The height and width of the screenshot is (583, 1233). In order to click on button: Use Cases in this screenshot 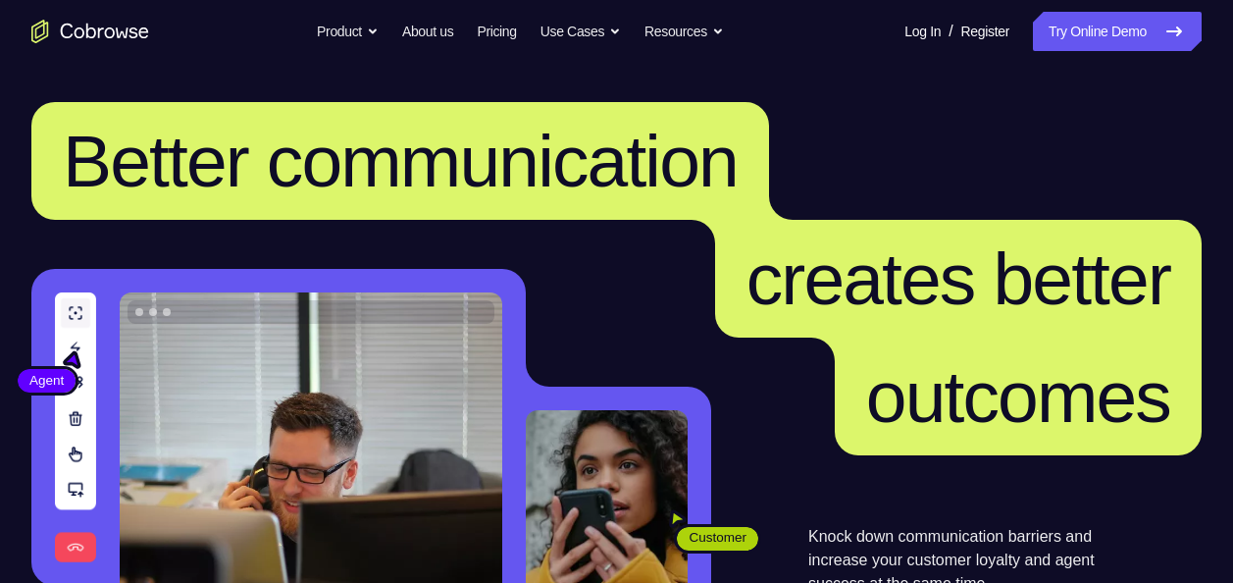, I will do `click(581, 31)`.